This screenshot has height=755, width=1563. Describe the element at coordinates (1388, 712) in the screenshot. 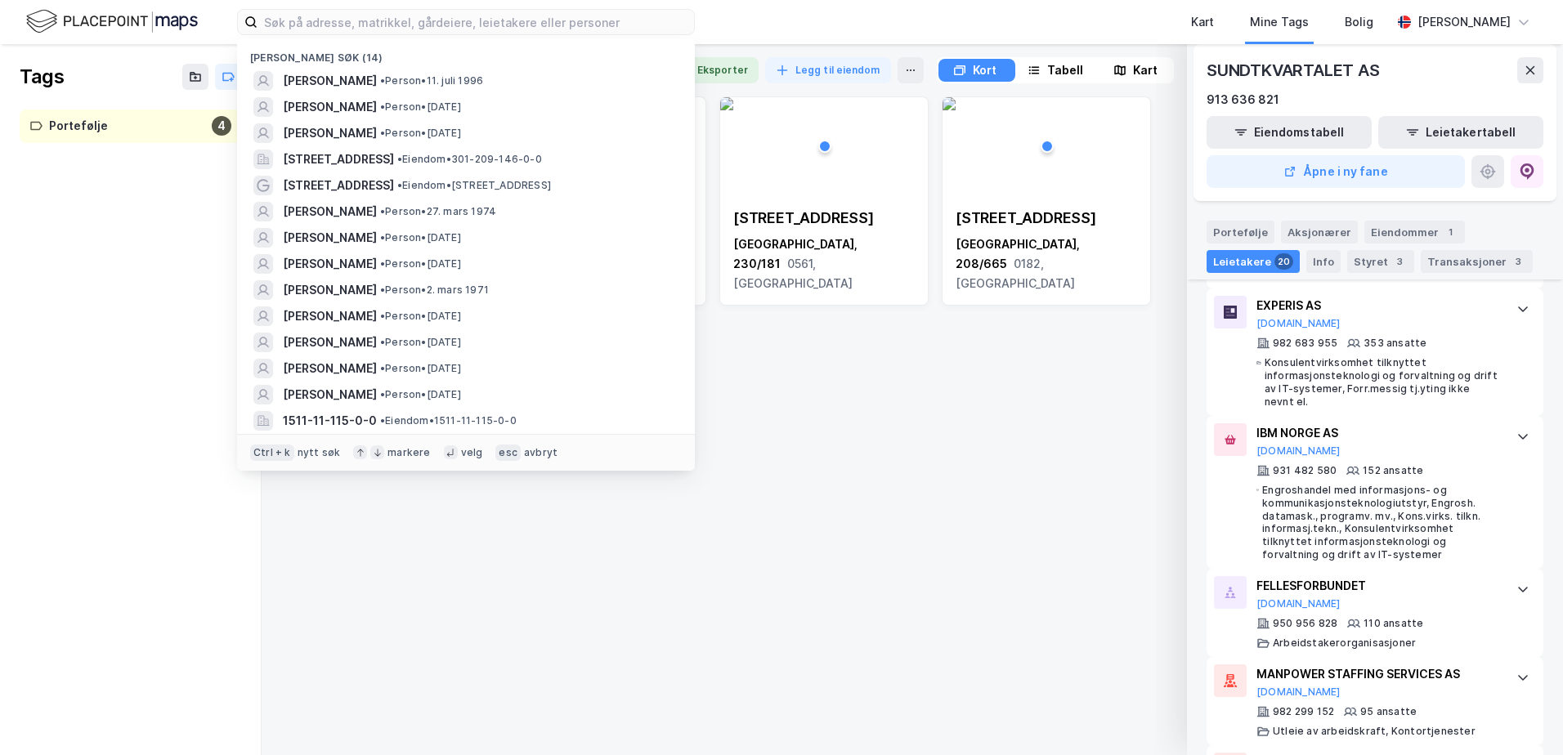

I see `div: 95 ansatte` at that location.